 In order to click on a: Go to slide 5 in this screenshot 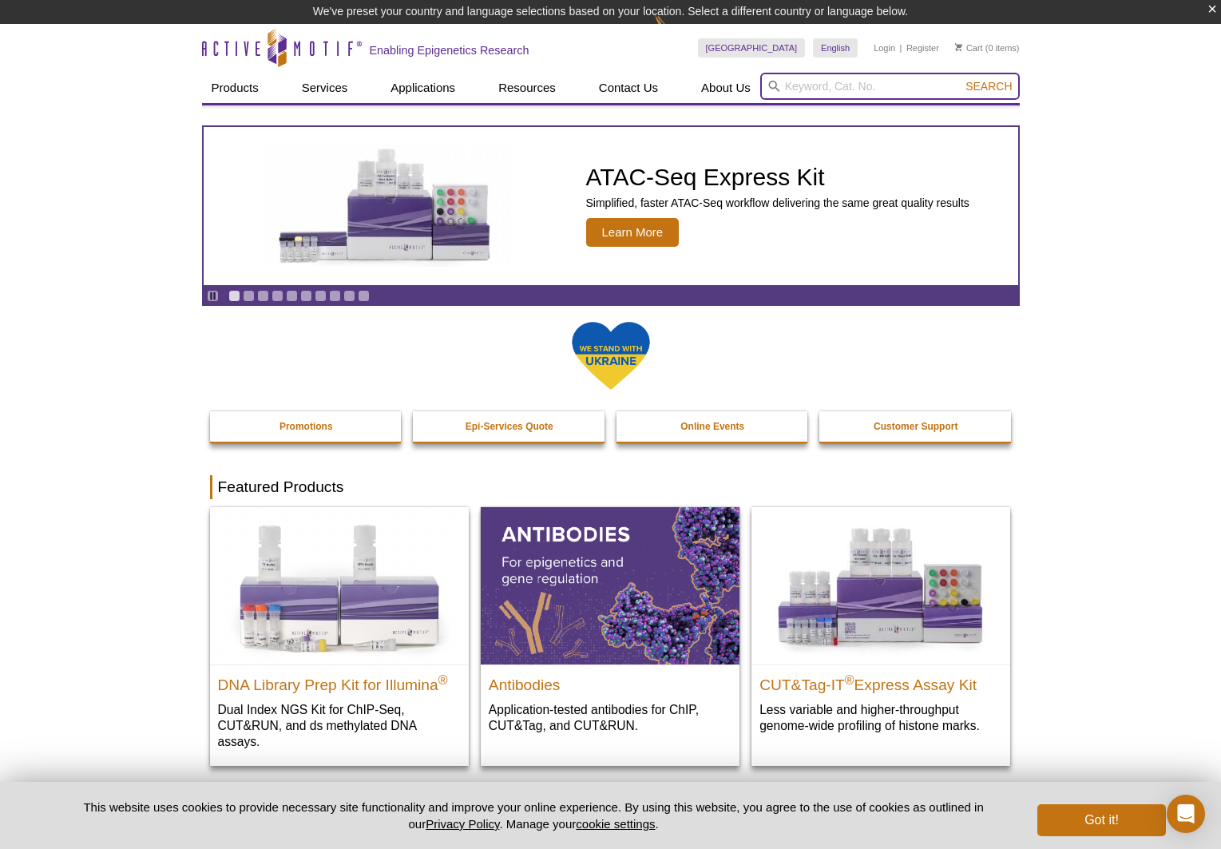, I will do `click(291, 295)`.